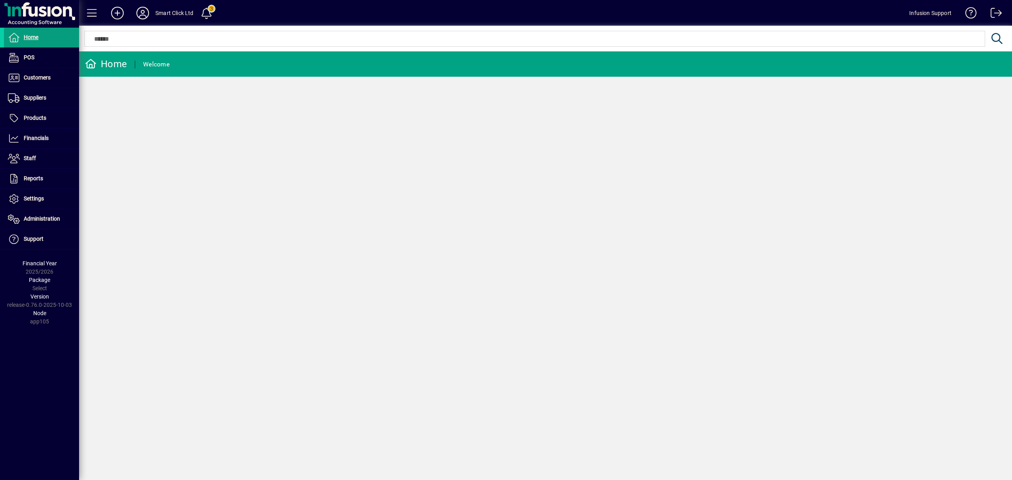 This screenshot has height=480, width=1012. What do you see at coordinates (42, 199) in the screenshot?
I see `a: Settings` at bounding box center [42, 199].